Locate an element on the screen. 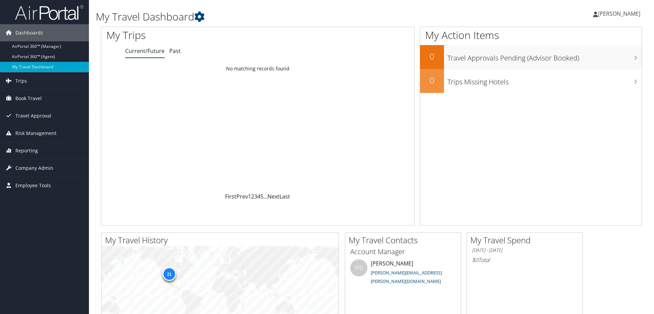  h1: My Trips is located at coordinates (192, 35).